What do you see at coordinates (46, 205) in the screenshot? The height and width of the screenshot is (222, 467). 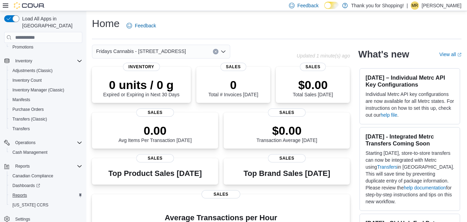 I see `span: Washington CCRS` at bounding box center [46, 205].